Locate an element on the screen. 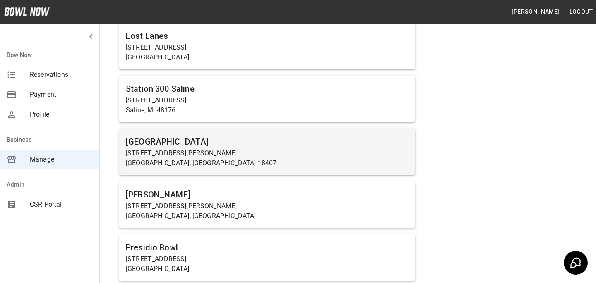  span: Profile is located at coordinates (61, 115).